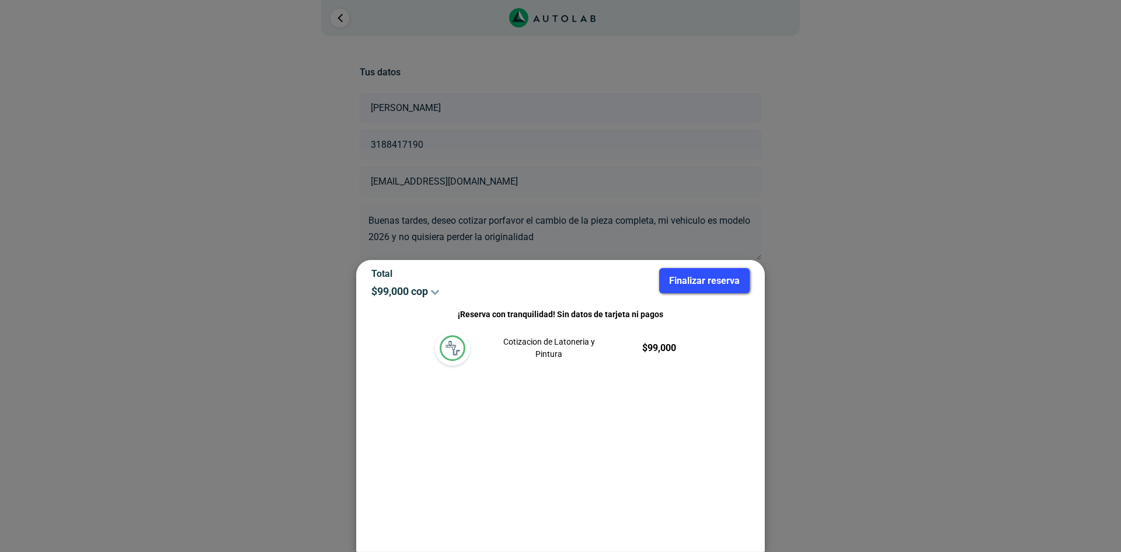  Describe the element at coordinates (704, 280) in the screenshot. I see `button: Finalizar reserva` at that location.